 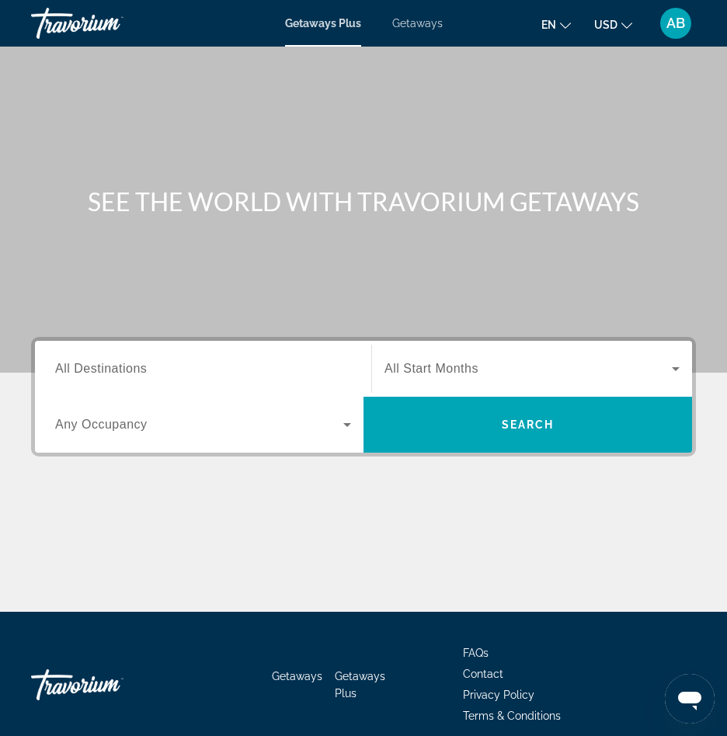 I want to click on button: User Menu, so click(x=676, y=23).